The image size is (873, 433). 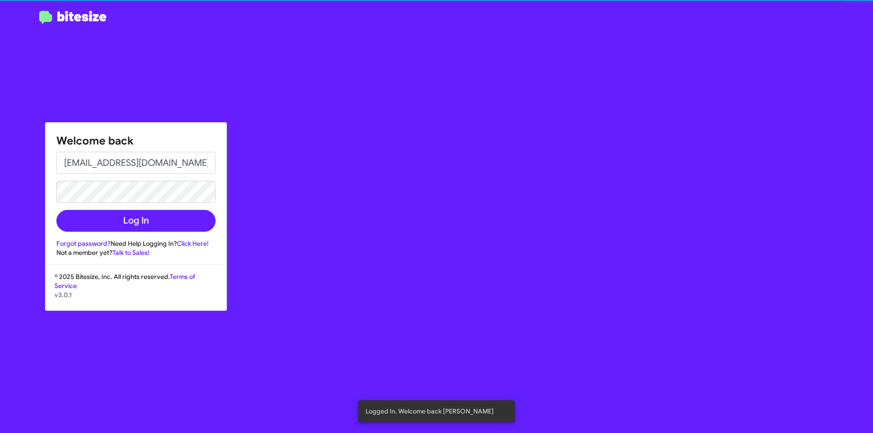 What do you see at coordinates (136, 221) in the screenshot?
I see `button: Log In` at bounding box center [136, 221].